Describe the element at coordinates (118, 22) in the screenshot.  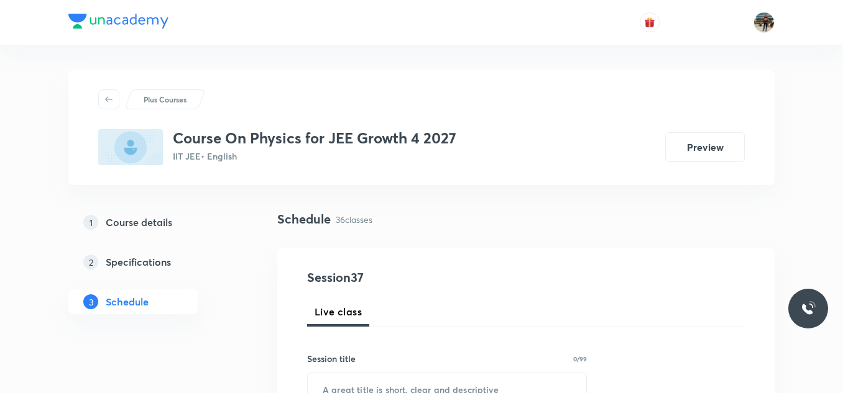
I see `a: Company Logo` at that location.